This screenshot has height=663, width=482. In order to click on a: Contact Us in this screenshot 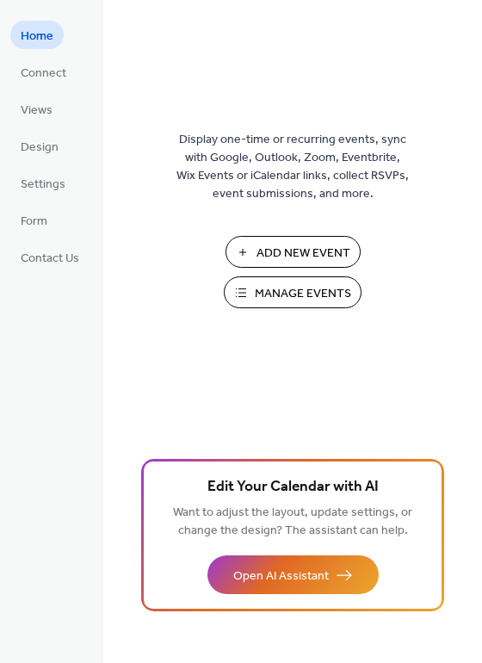, I will do `click(50, 257)`.